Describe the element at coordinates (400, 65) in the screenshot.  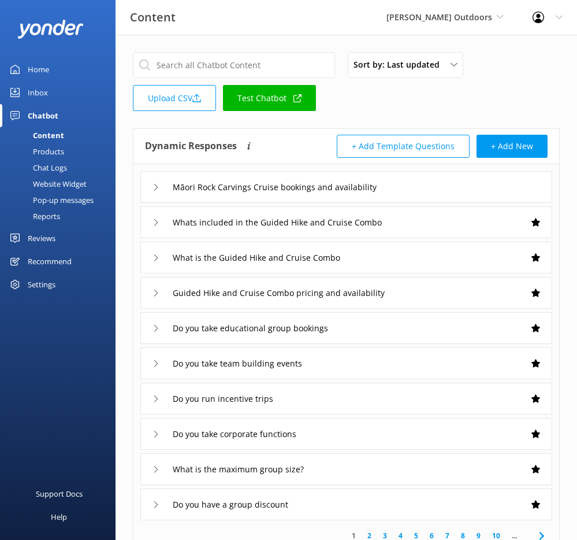
I see `span: Sort by: Last updated` at that location.